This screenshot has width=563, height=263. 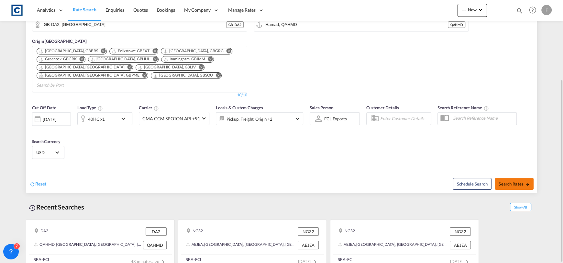 What do you see at coordinates (250, 119) in the screenshot?
I see `div: Pickup Freight Origin Origin Custom Factory Stuffing` at bounding box center [250, 119].